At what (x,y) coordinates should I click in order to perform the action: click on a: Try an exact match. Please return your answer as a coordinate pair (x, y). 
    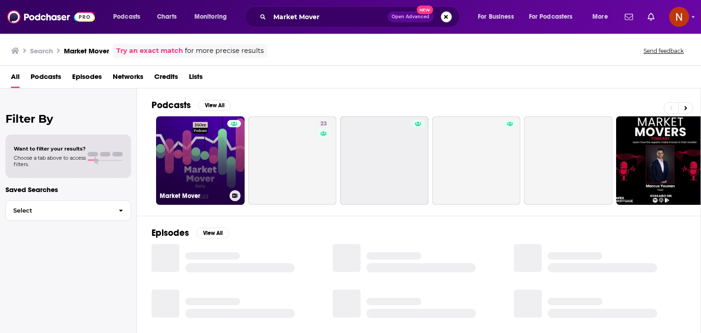
    Looking at the image, I should click on (150, 51).